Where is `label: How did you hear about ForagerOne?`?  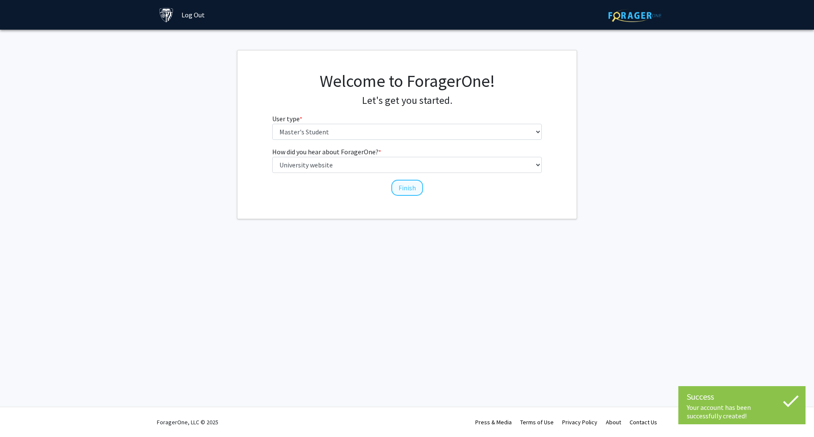 label: How did you hear about ForagerOne? is located at coordinates (327, 152).